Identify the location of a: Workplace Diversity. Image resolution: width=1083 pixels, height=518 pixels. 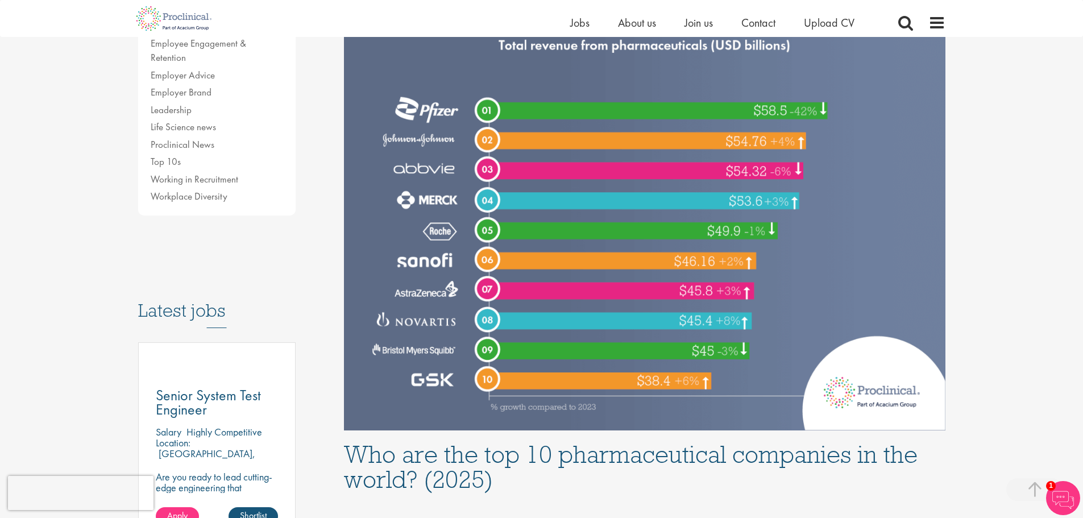
(189, 196).